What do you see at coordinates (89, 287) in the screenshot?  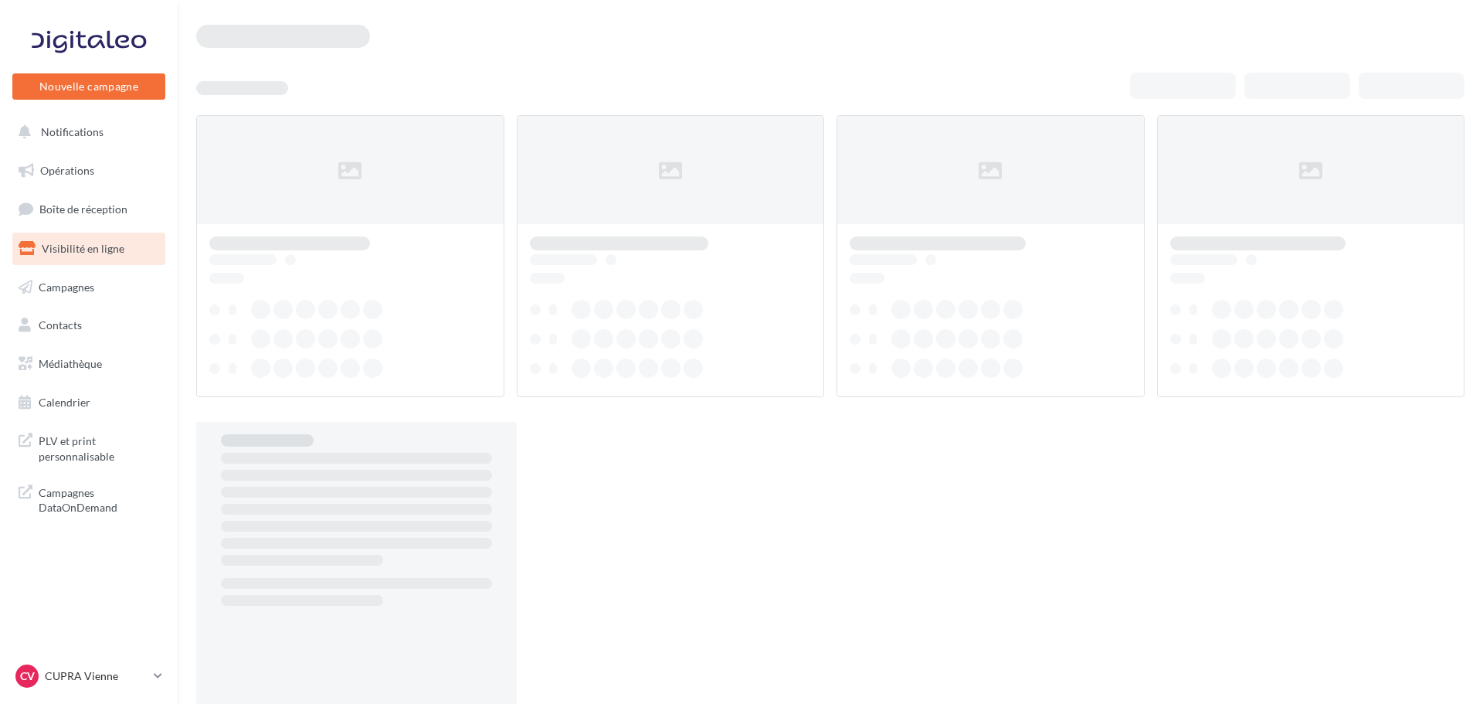 I see `a: Campagnes` at bounding box center [89, 287].